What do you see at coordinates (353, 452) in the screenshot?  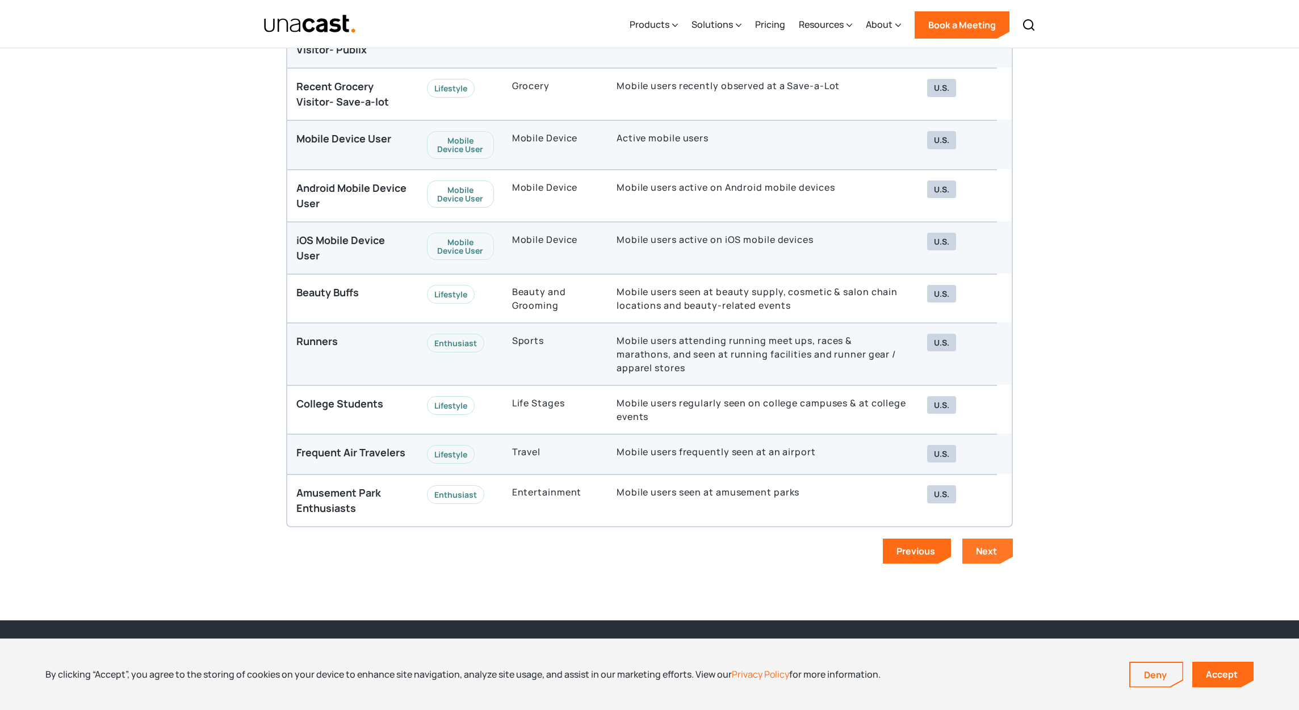 I see `h3: Frequent Air Travelers` at bounding box center [353, 452].